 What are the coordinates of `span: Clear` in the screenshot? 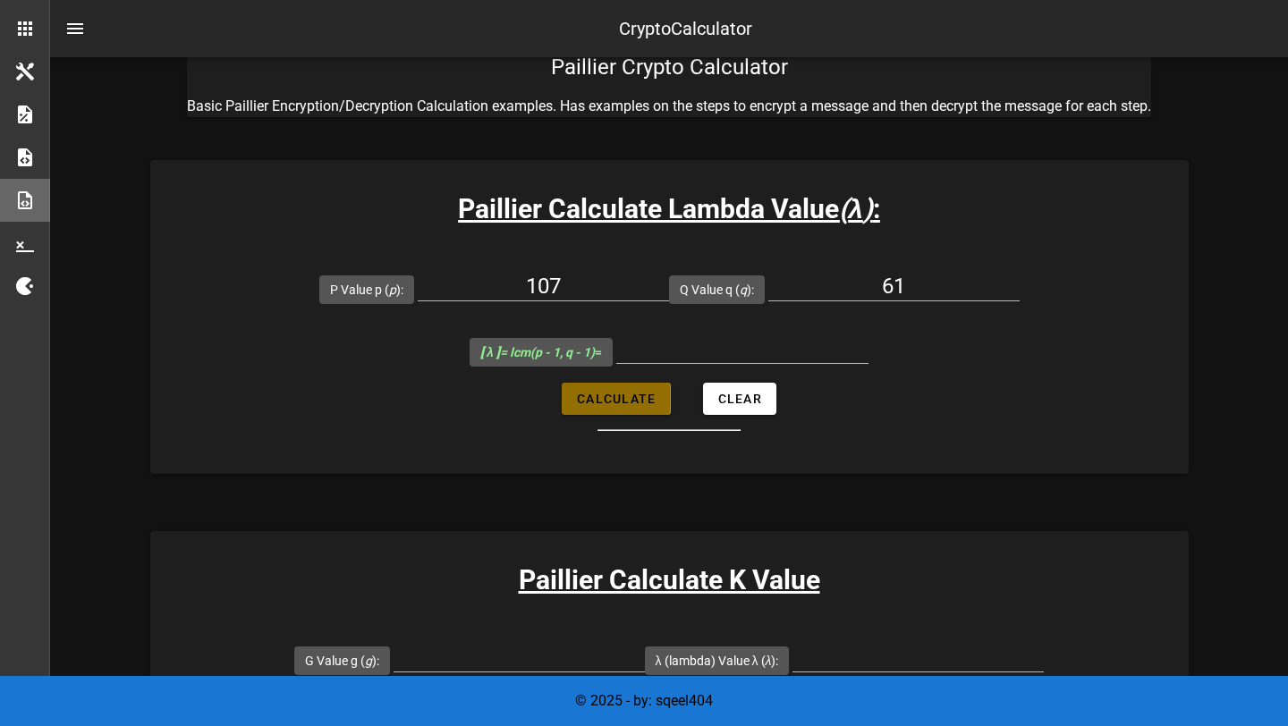 It's located at (740, 399).